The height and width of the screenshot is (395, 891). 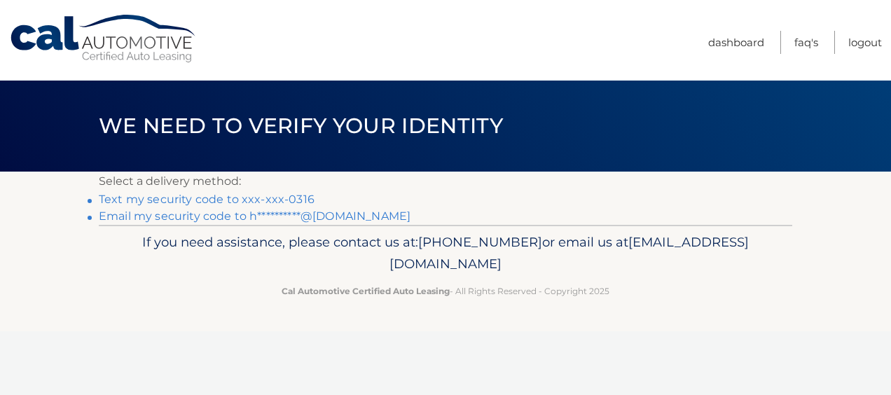 What do you see at coordinates (806, 42) in the screenshot?
I see `a: FAQ's` at bounding box center [806, 42].